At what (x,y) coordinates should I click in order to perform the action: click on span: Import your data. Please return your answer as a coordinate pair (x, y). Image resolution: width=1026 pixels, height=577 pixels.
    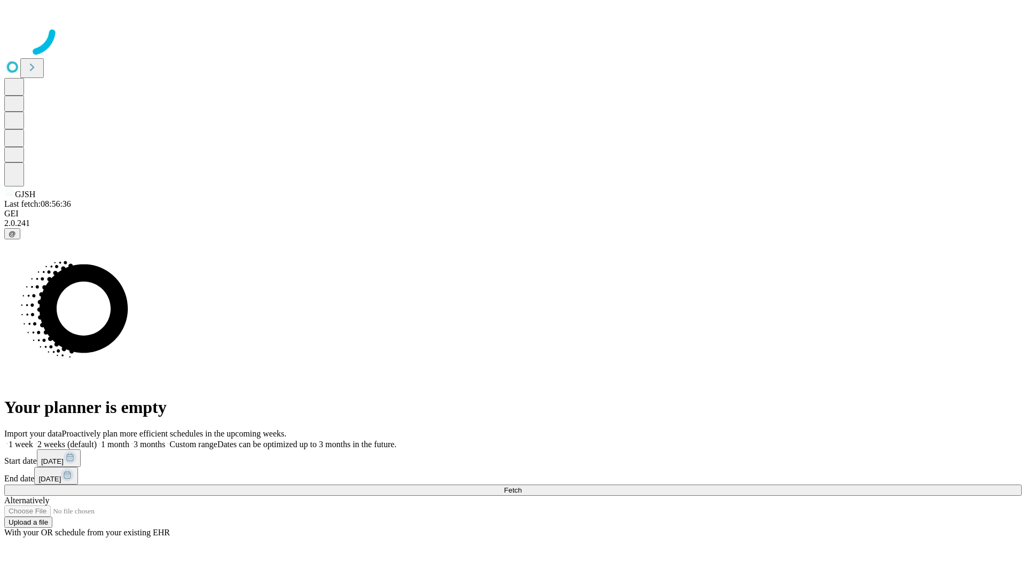
    Looking at the image, I should click on (33, 434).